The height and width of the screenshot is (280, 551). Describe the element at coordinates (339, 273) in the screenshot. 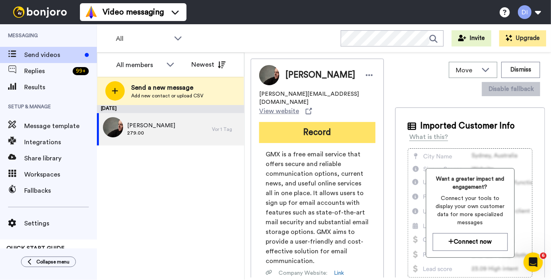

I see `a: Link` at that location.